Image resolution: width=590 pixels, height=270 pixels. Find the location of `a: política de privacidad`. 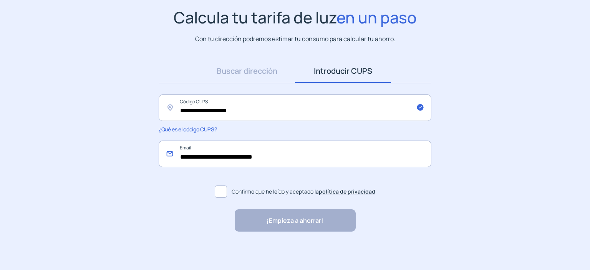

a: política de privacidad is located at coordinates (347, 191).